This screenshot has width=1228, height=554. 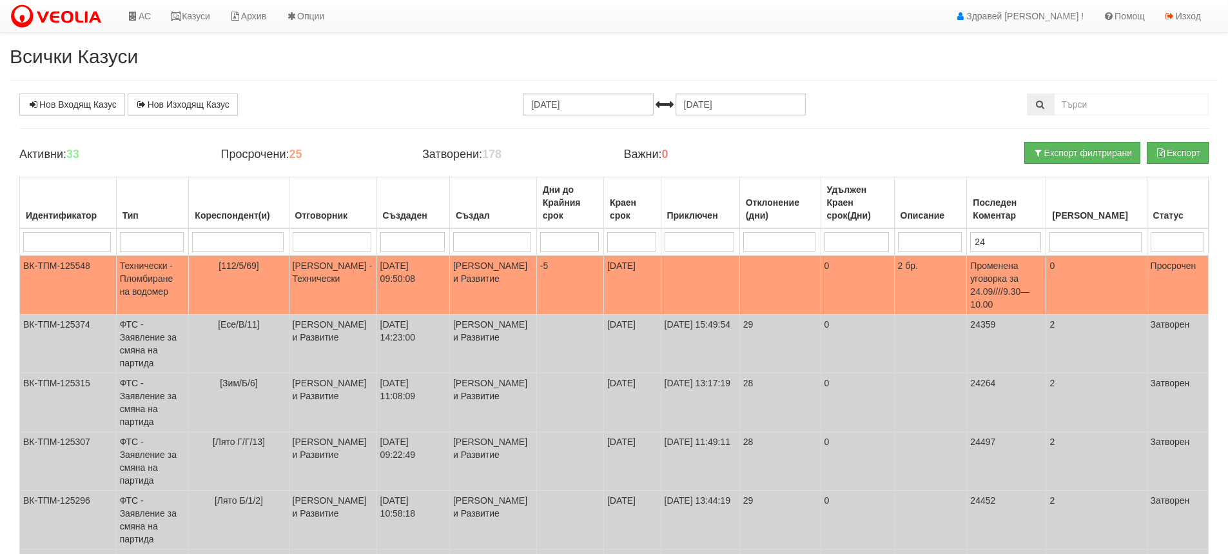 What do you see at coordinates (614, 56) in the screenshot?
I see `h2: Всички Казуси` at bounding box center [614, 56].